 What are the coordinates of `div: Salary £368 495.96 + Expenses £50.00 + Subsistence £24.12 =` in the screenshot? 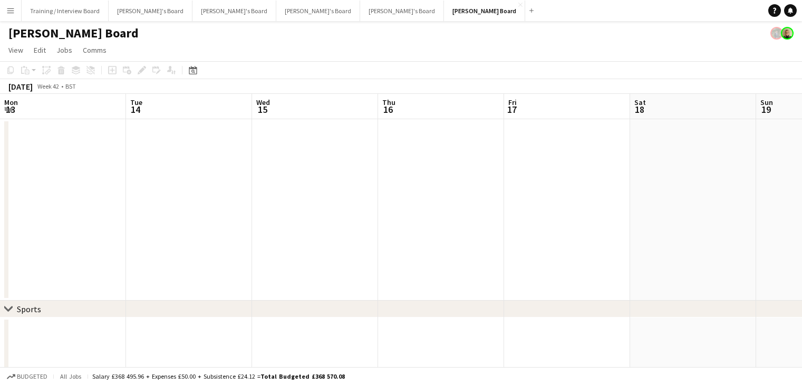 It's located at (218, 376).